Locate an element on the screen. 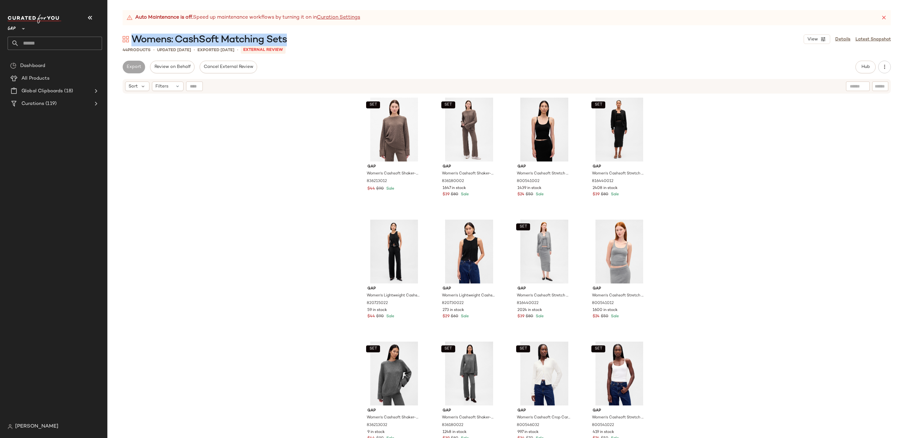 The image size is (906, 438). span: $29 is located at coordinates (446, 316).